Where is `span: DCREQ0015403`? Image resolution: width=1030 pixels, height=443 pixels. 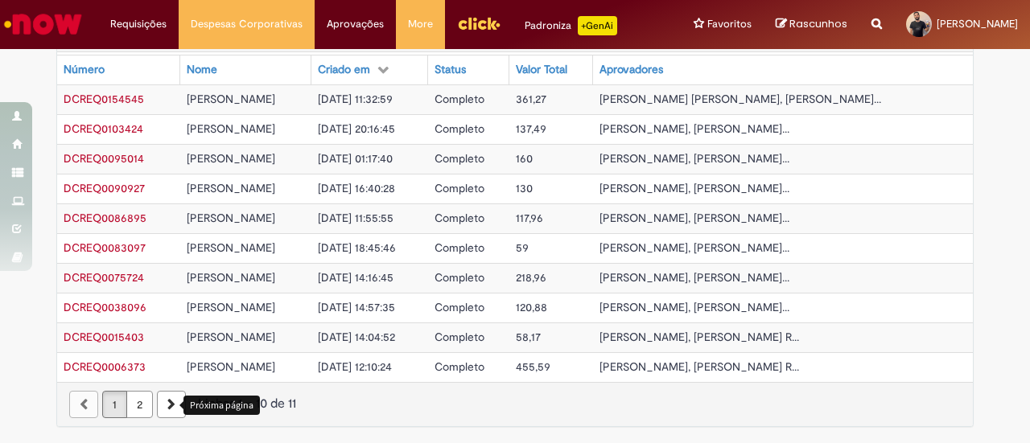
span: DCREQ0015403 is located at coordinates (104, 337).